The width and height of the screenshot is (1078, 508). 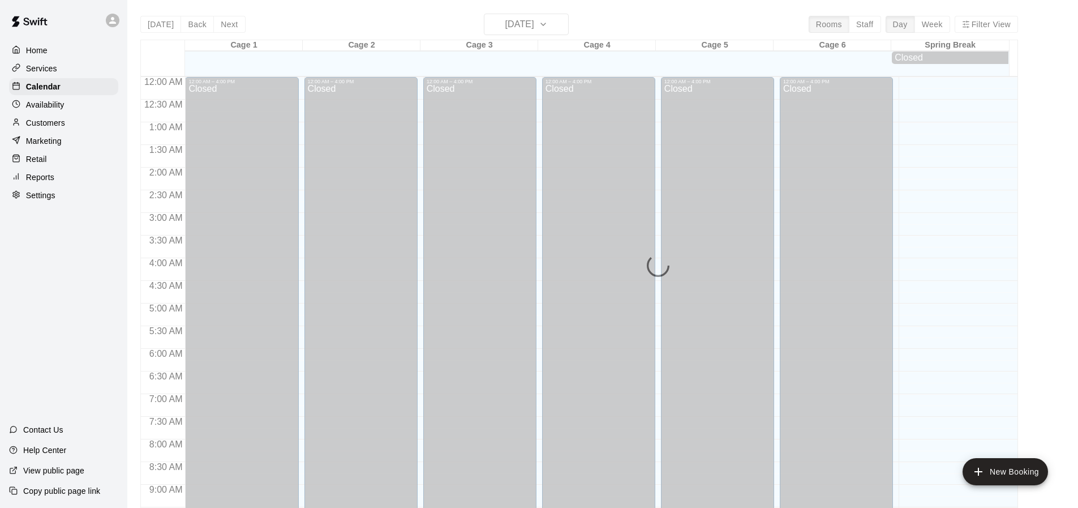 What do you see at coordinates (41, 68) in the screenshot?
I see `p: Services` at bounding box center [41, 68].